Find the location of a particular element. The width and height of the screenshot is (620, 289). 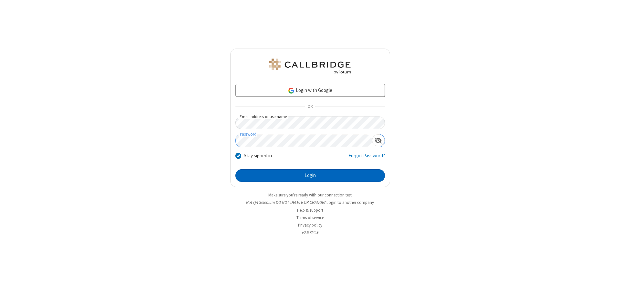

div: Show password is located at coordinates (378, 140).